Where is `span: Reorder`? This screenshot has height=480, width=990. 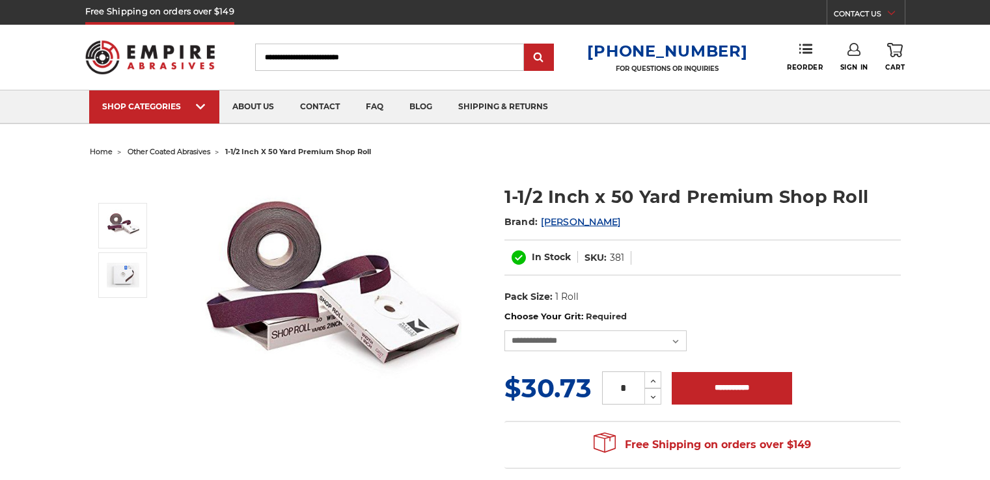 span: Reorder is located at coordinates (804, 67).